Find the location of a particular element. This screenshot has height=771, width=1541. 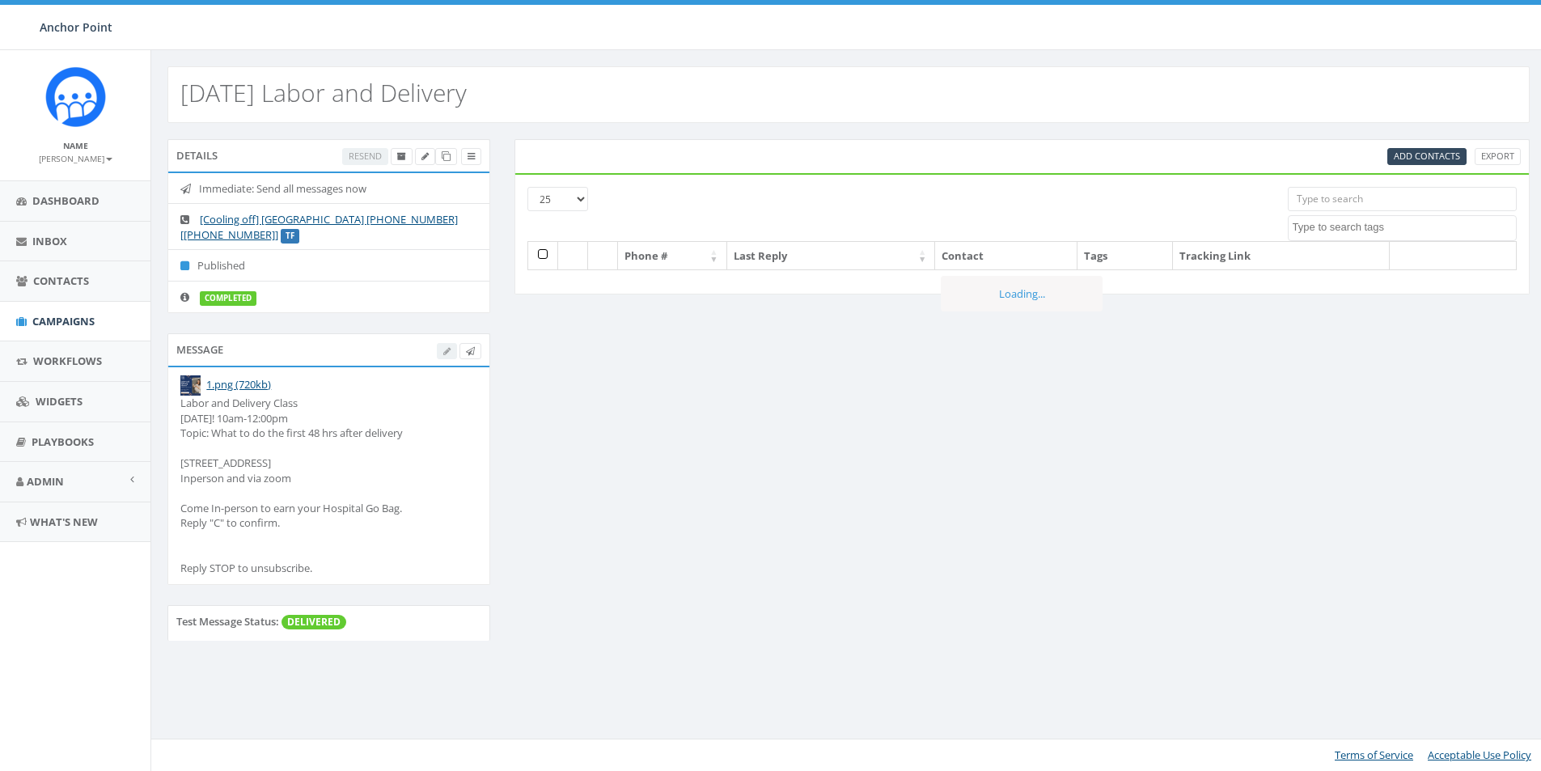

span: Send Test Message is located at coordinates (470, 350).